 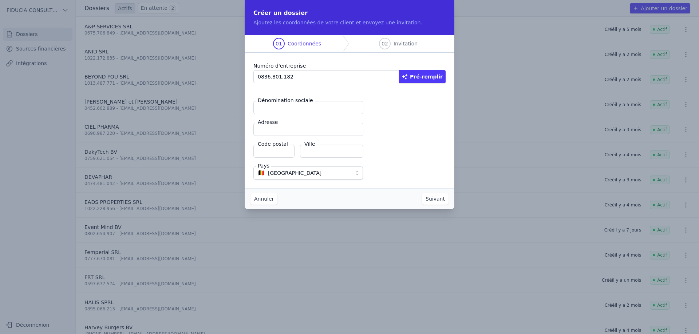 What do you see at coordinates (385, 44) in the screenshot?
I see `span: 02` at bounding box center [385, 44].